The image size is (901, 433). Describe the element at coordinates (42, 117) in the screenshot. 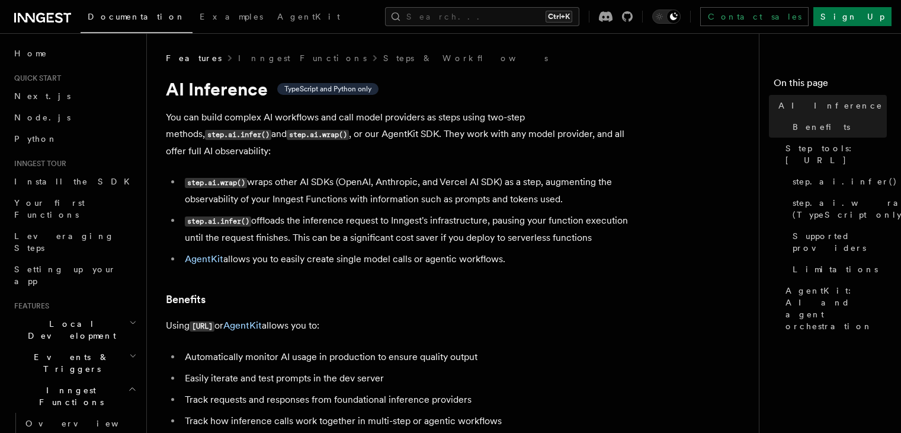

I see `span: Node.js` at that location.